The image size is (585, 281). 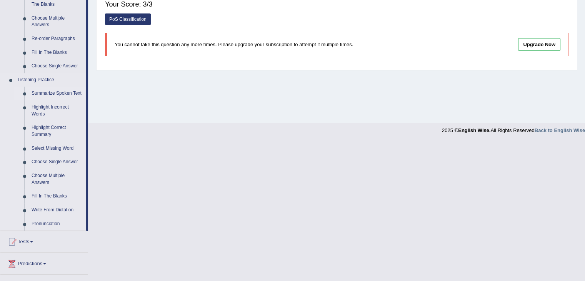 What do you see at coordinates (57, 110) in the screenshot?
I see `a: Highlight Incorrect Words` at bounding box center [57, 110].